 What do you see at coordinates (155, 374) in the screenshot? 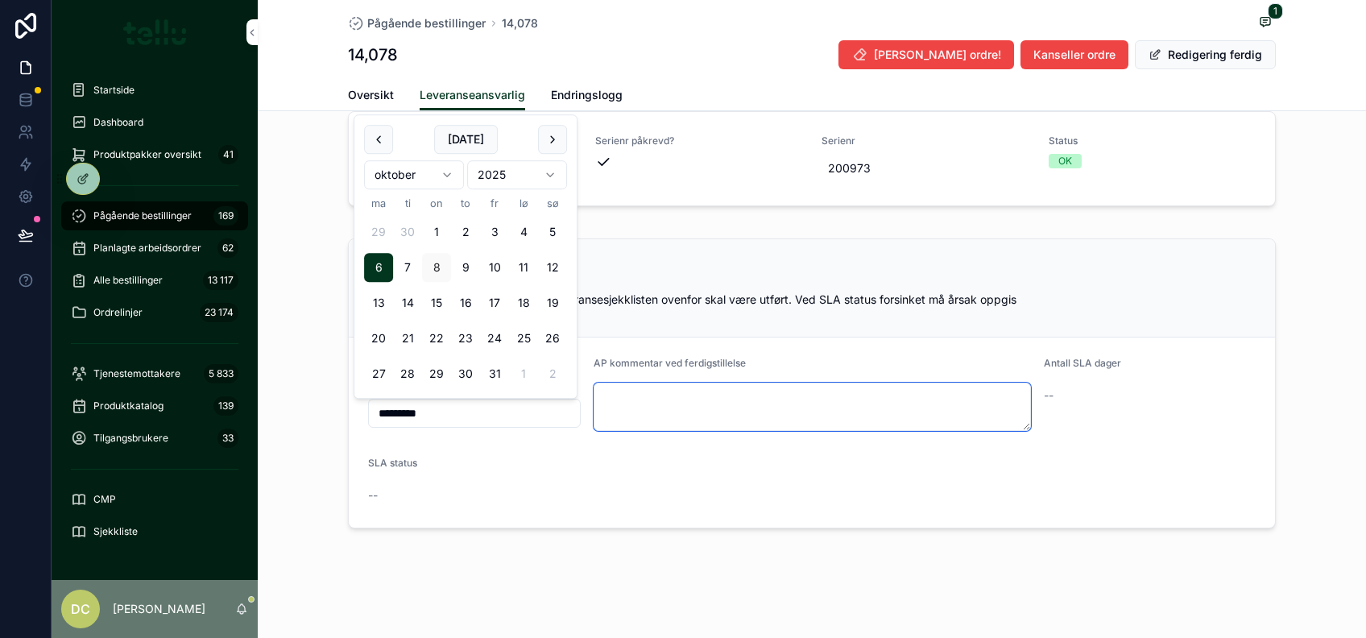
I see `a: Tjenestemottakere5 833` at bounding box center [155, 374].